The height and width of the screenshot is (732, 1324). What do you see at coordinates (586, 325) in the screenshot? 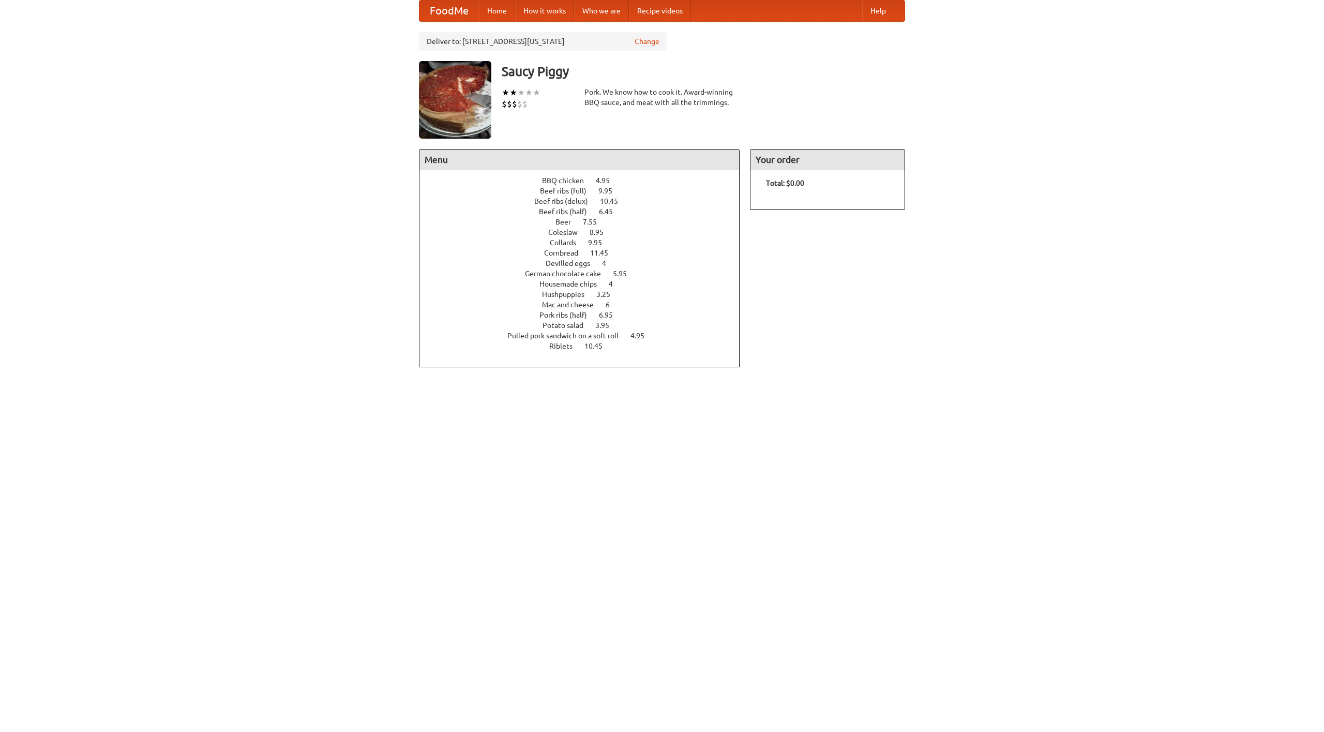
I see `a: Potato salad 3.95` at bounding box center [586, 325].